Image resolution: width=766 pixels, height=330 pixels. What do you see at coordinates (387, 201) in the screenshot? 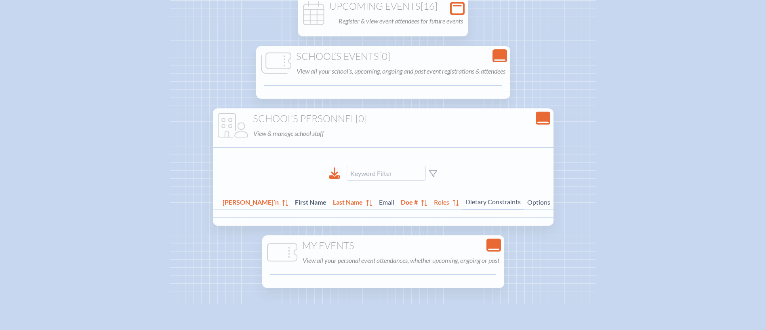
I see `span: Email` at bounding box center [387, 201].